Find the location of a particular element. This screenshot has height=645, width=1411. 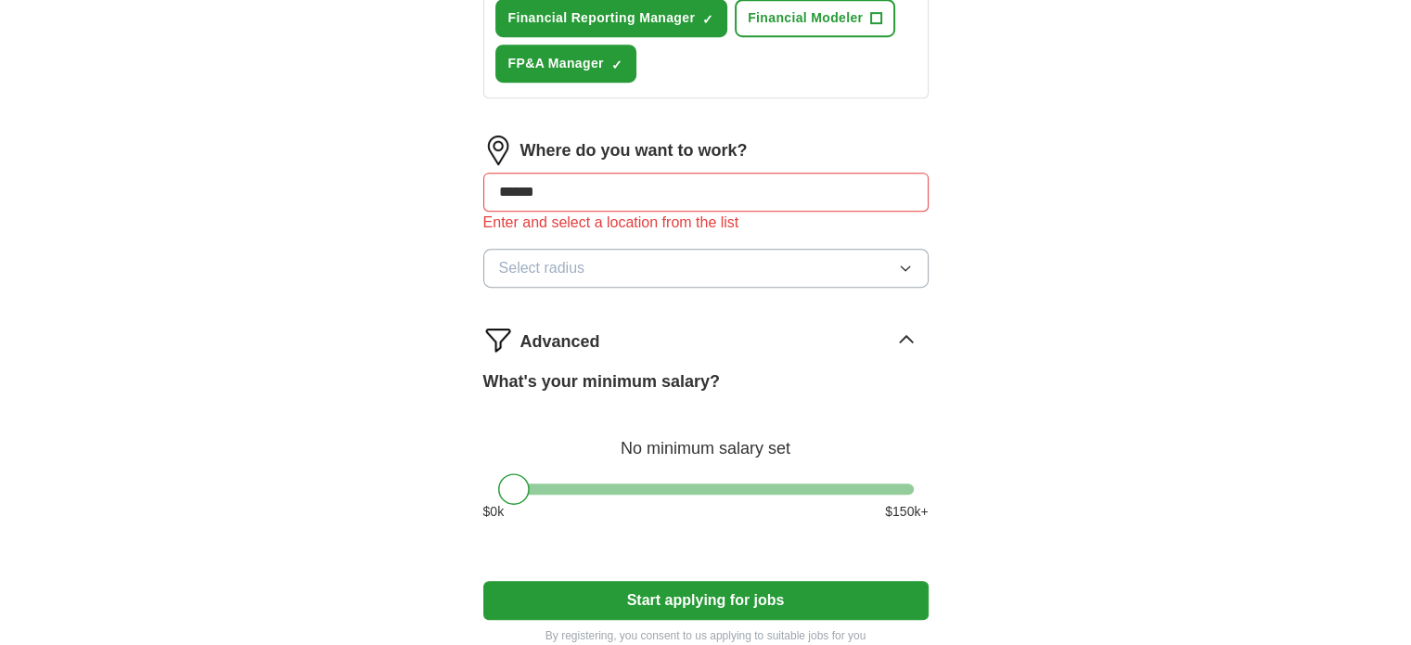

span: Financial Modeler is located at coordinates (805, 18).